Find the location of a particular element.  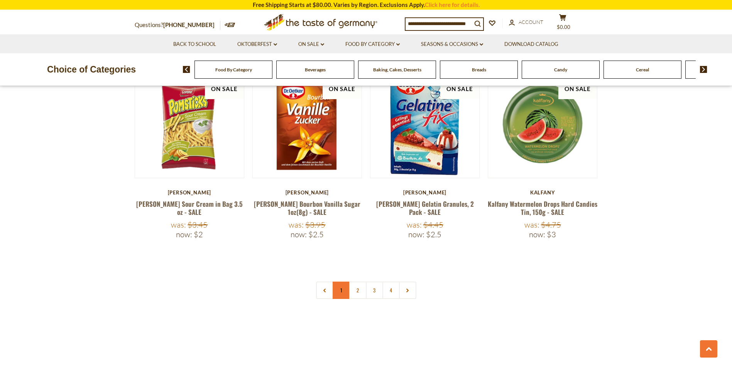

span: Food By Category is located at coordinates (234, 69).